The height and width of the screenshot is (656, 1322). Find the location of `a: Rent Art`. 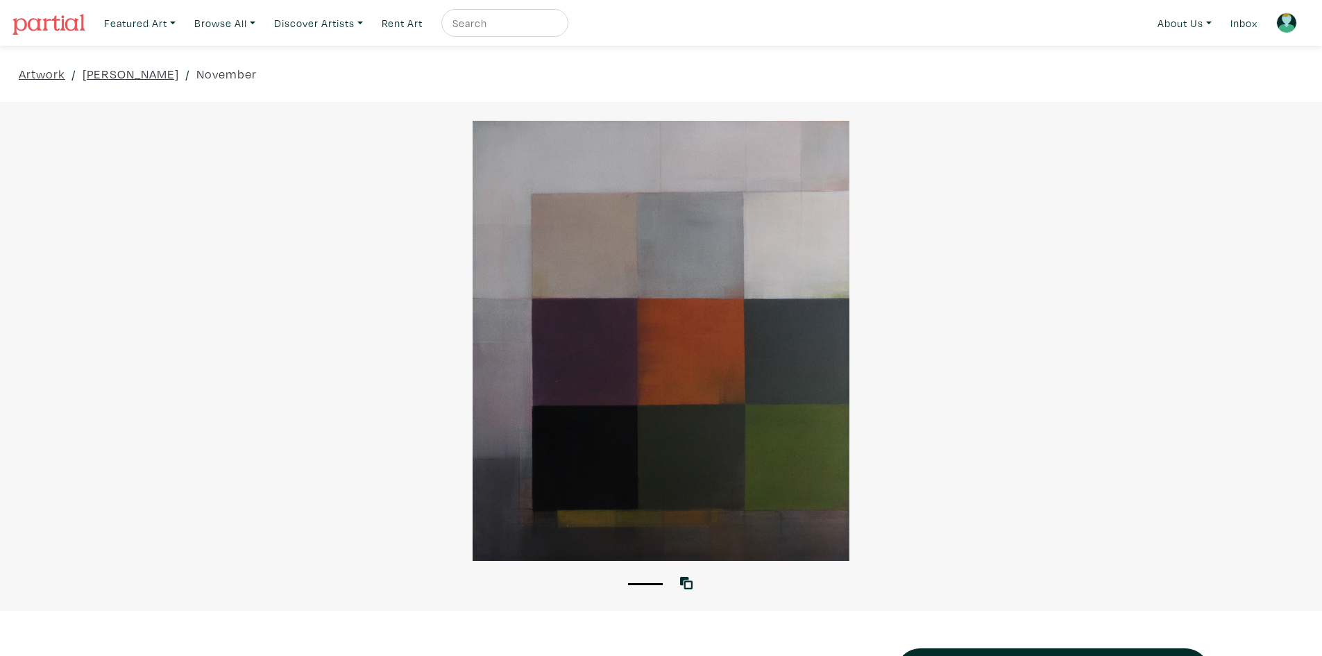

a: Rent Art is located at coordinates (402, 23).